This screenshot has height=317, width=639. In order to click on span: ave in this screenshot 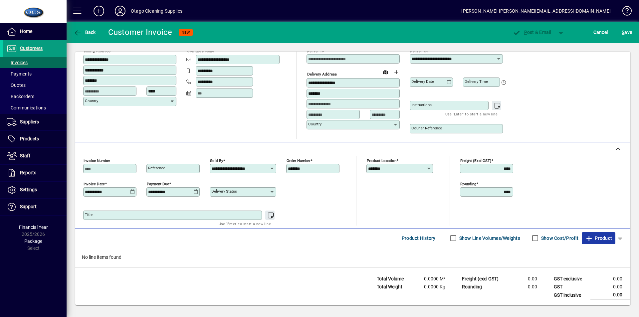, I will do `click(627, 32)`.